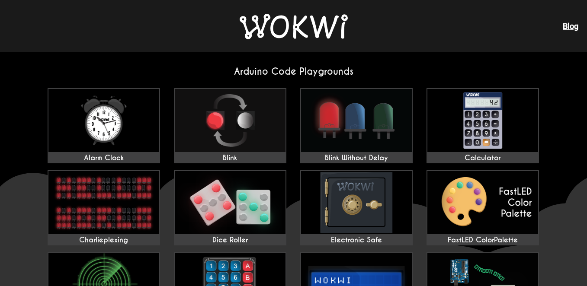 This screenshot has height=286, width=587. What do you see at coordinates (230, 158) in the screenshot?
I see `div: Blink` at bounding box center [230, 158].